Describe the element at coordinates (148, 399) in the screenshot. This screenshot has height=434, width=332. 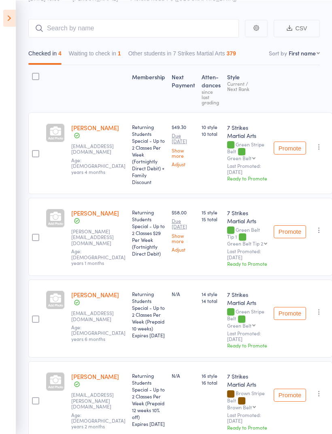
I see `div: Returning Students Special - Up to 2 Classes Per Week (Prepaid 12 weeks 10% off)` at that location.